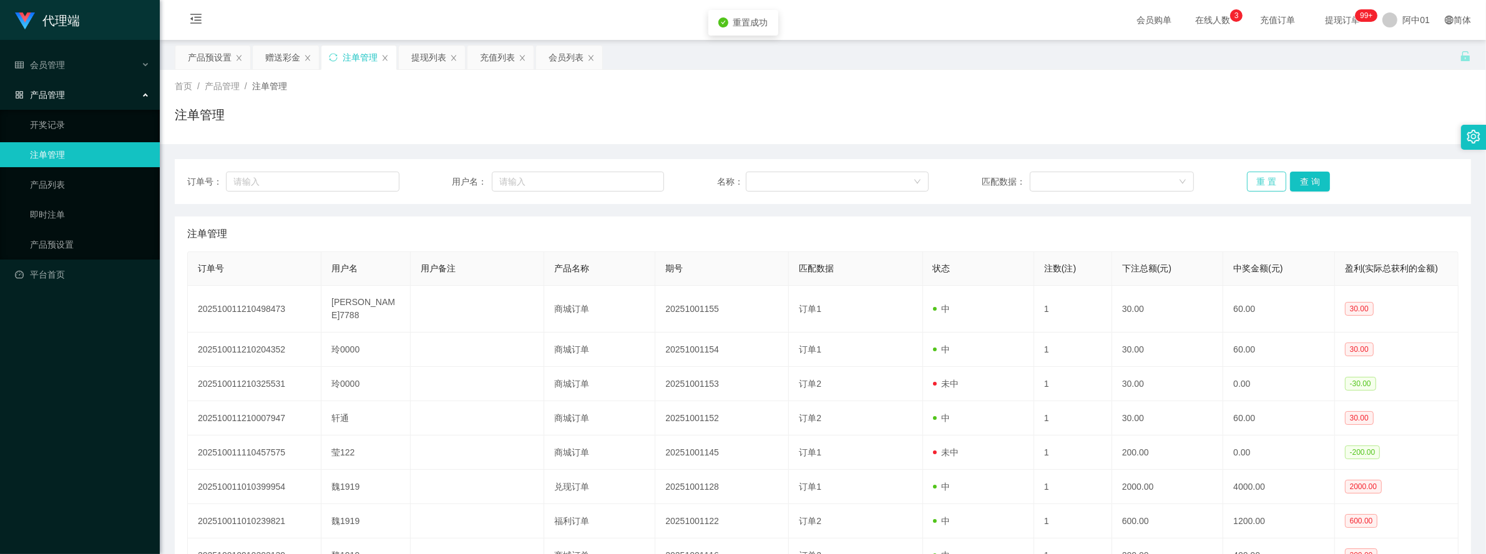  What do you see at coordinates (366, 452) in the screenshot?
I see `td: 莹122` at bounding box center [366, 452].